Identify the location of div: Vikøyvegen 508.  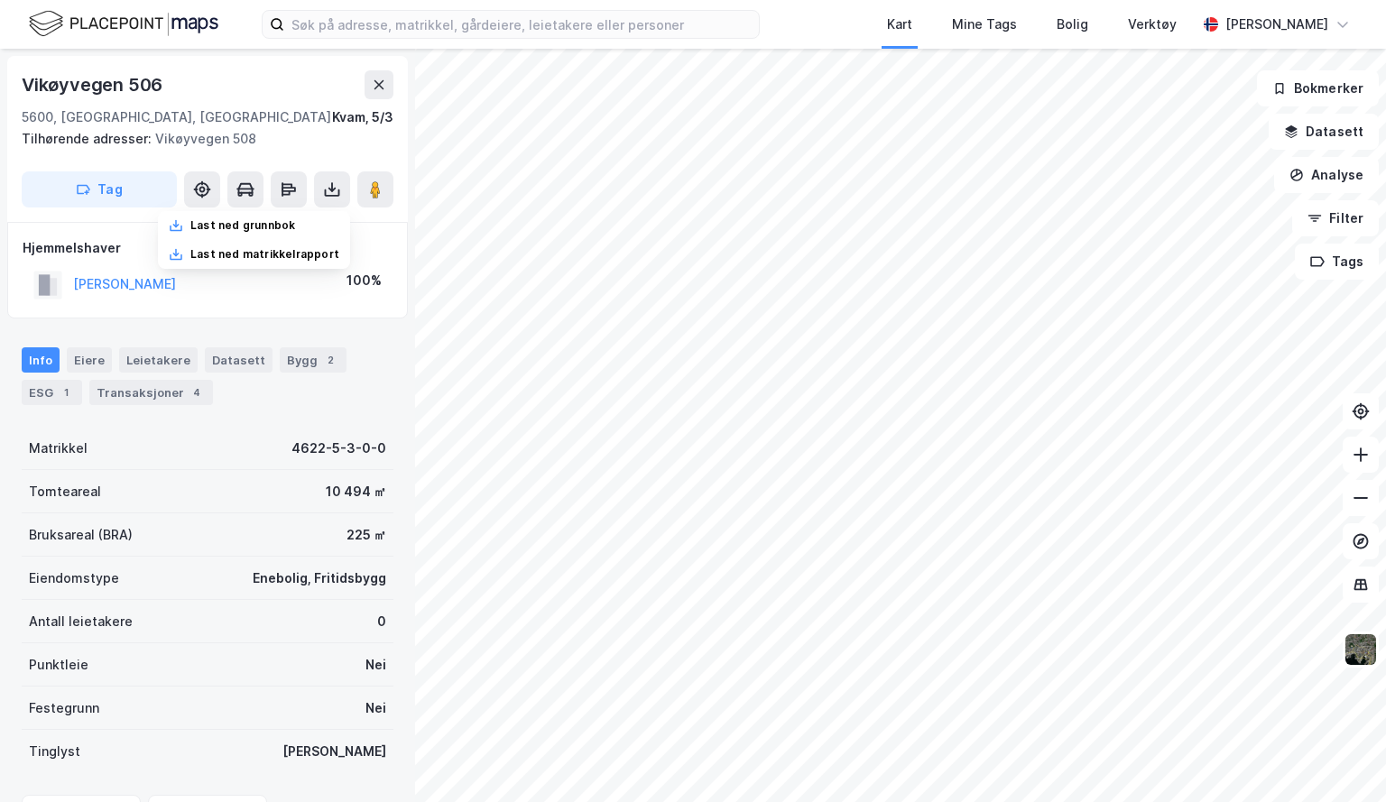
(200, 139).